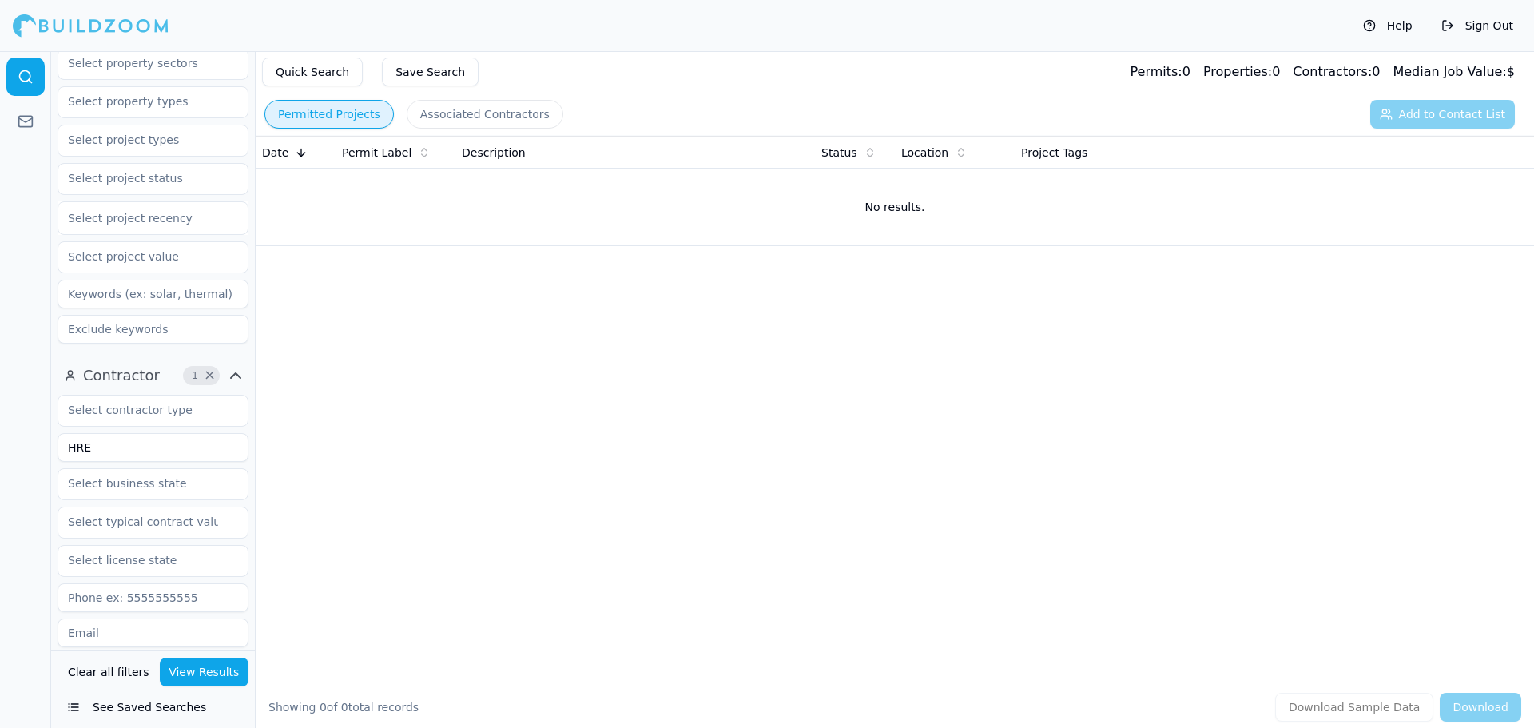 The width and height of the screenshot is (1534, 728). What do you see at coordinates (153, 447) in the screenshot?
I see `input: Business name` at bounding box center [153, 447].